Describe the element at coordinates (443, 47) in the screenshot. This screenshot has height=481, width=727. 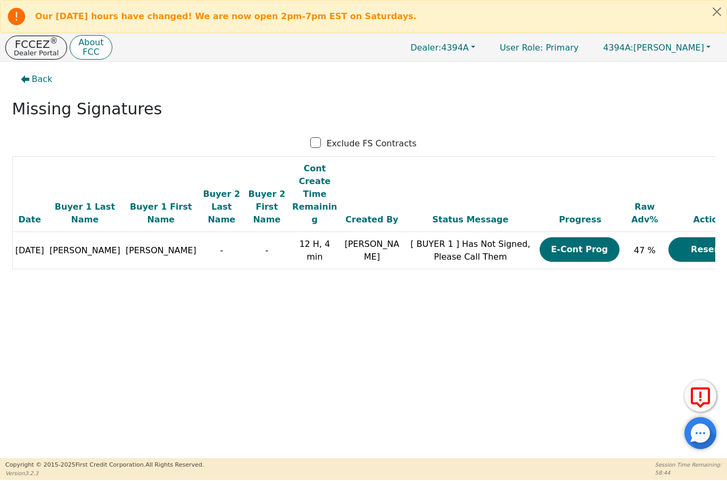
I see `button: Dealer:4394A` at that location.